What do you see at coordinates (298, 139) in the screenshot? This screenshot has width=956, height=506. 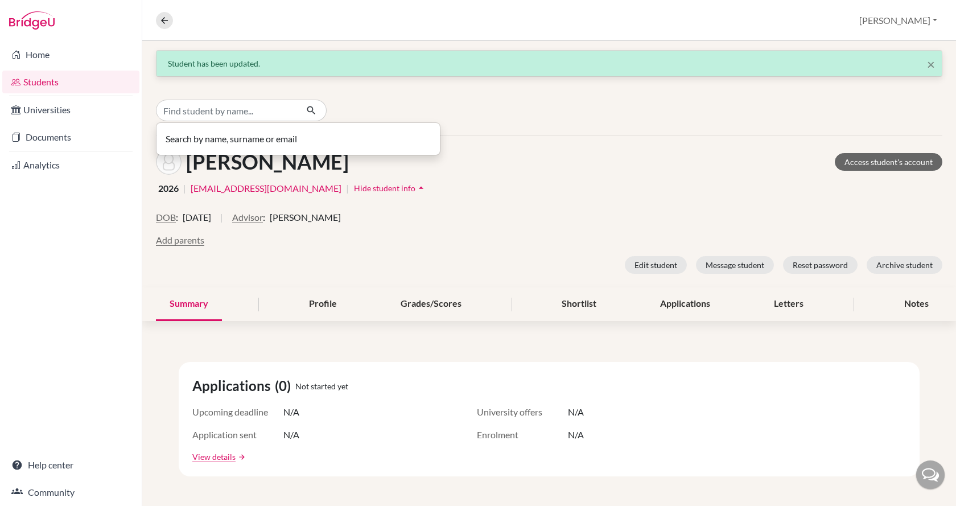 I see `p: Search by name, surname or email` at bounding box center [298, 139].